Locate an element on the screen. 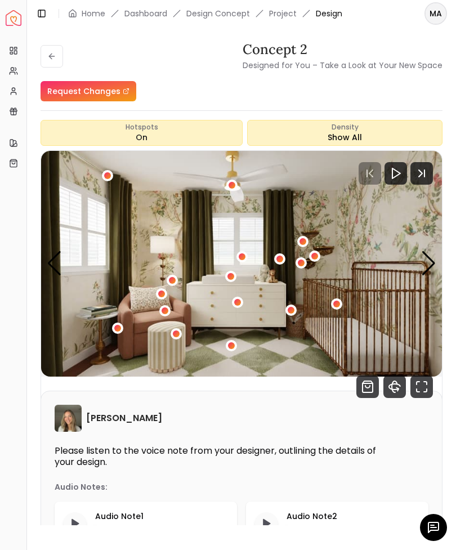 This screenshot has height=550, width=456. p: Audio Note 1 is located at coordinates (162, 517).